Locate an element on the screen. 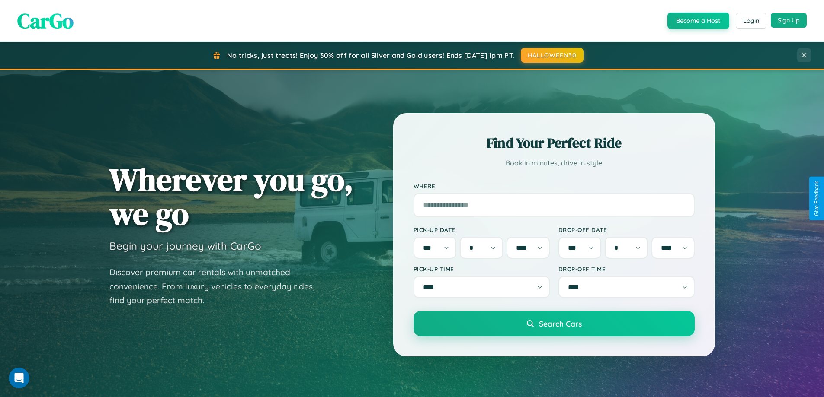 The height and width of the screenshot is (397, 824). button: Sign Up is located at coordinates (788, 20).